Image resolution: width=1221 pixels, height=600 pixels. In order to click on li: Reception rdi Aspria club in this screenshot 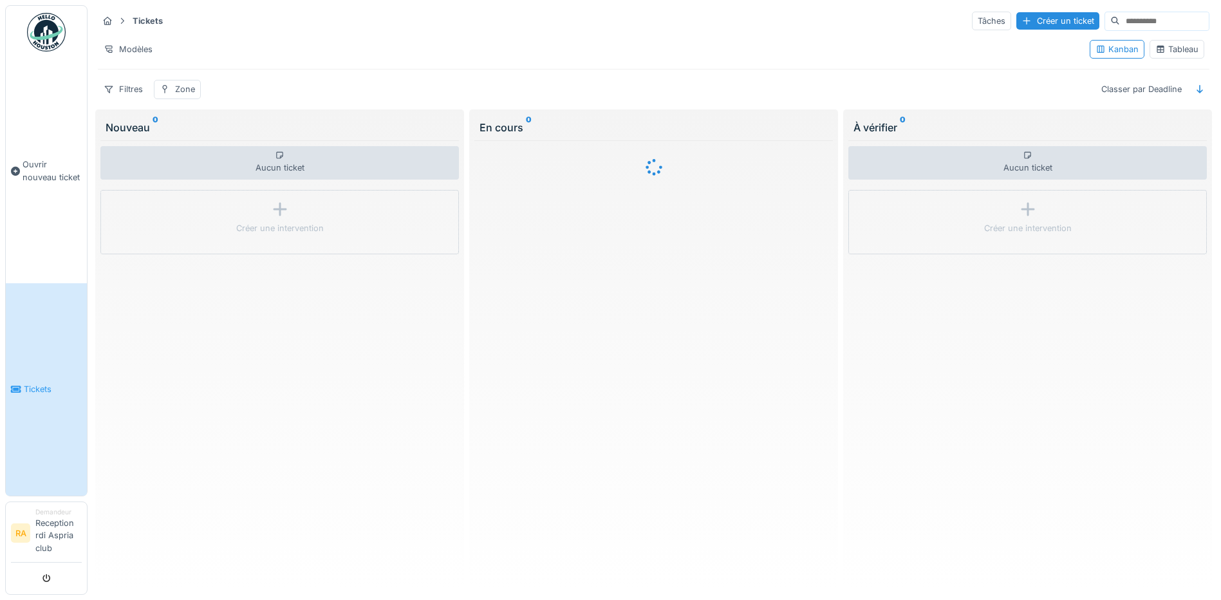, I will do `click(59, 533)`.